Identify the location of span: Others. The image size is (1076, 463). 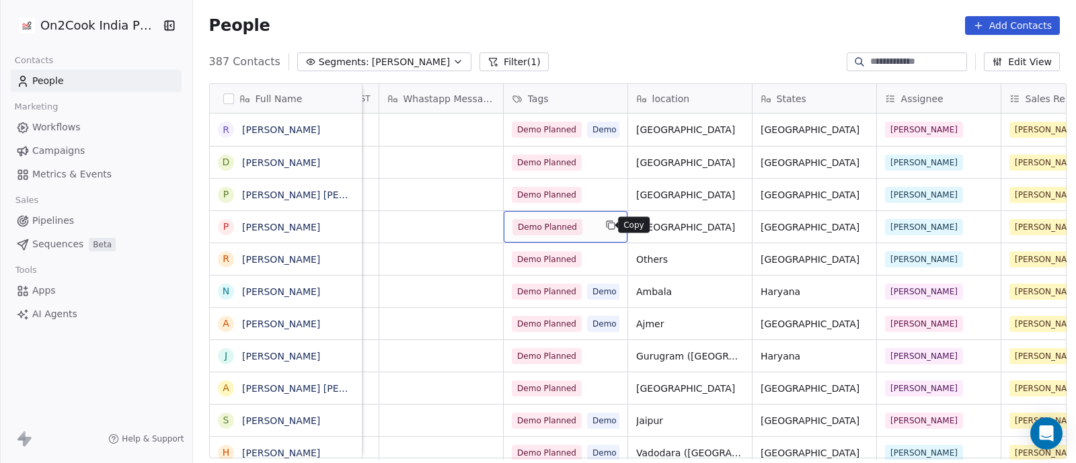
(690, 260).